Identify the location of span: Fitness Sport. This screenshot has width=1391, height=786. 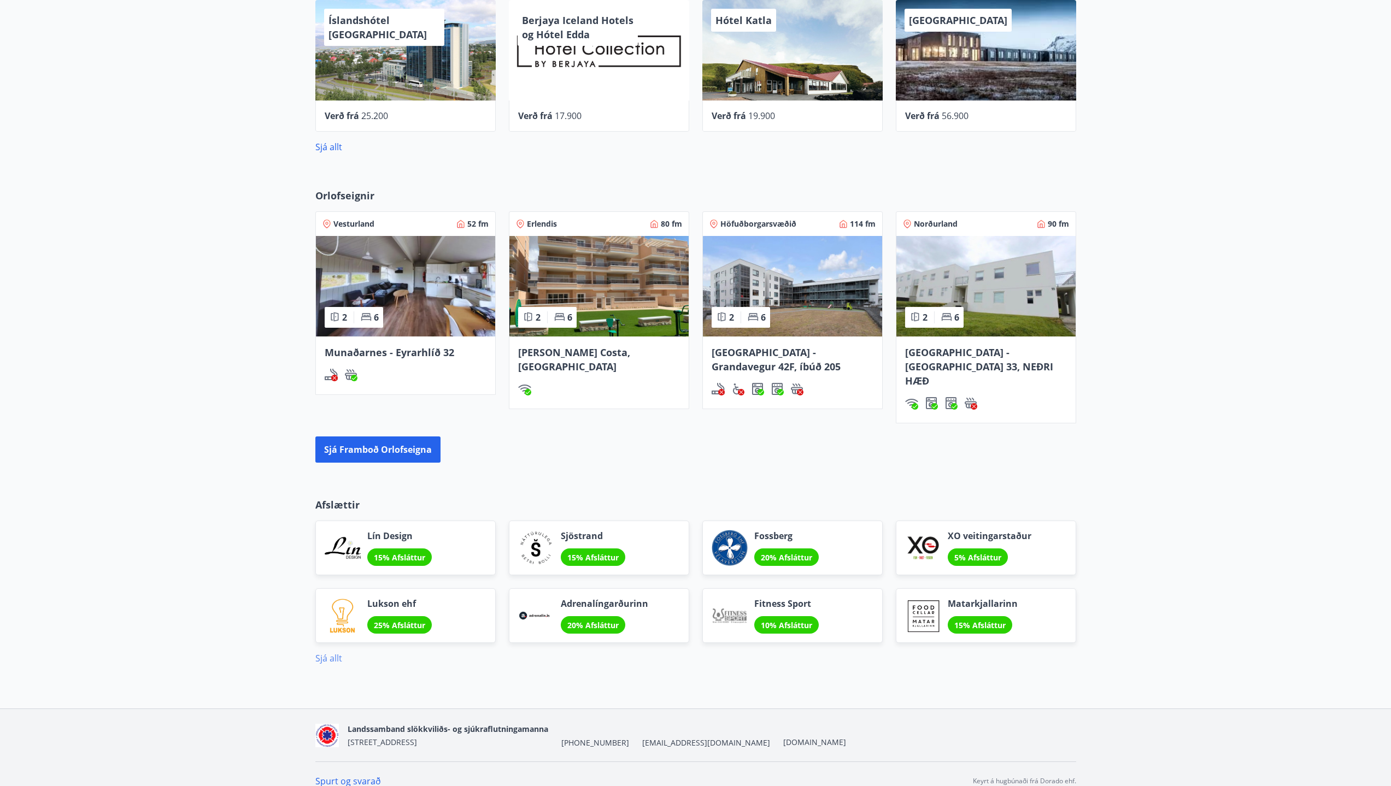
(786, 604).